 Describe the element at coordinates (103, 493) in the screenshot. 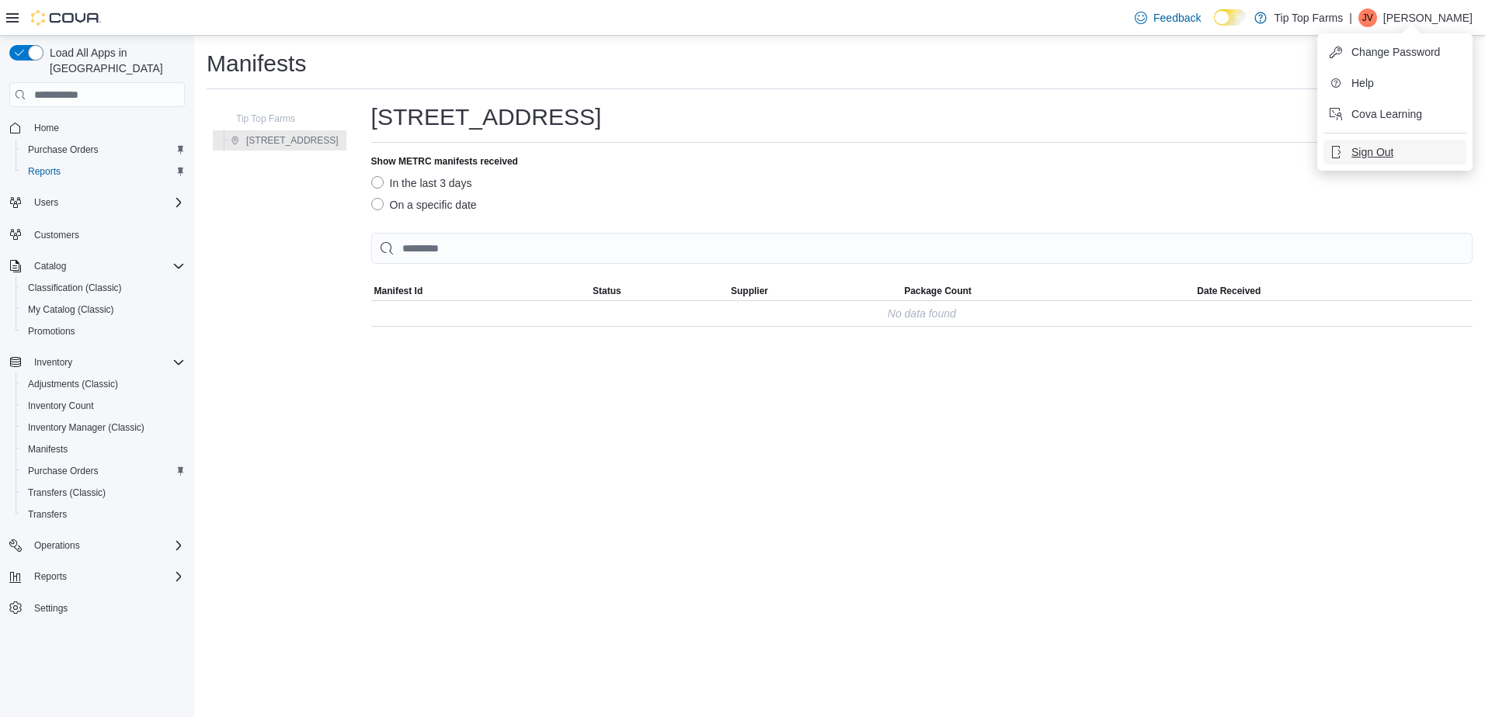

I see `button: Transfers (Classic)` at that location.